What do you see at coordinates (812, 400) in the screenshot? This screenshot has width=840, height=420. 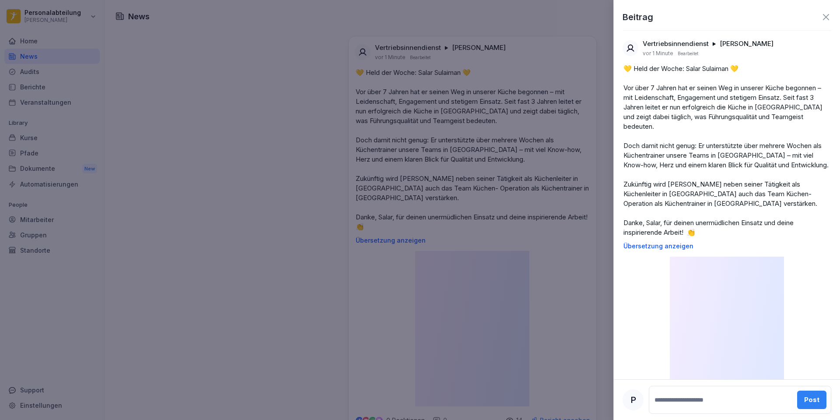 I see `button: Post` at bounding box center [812, 400].